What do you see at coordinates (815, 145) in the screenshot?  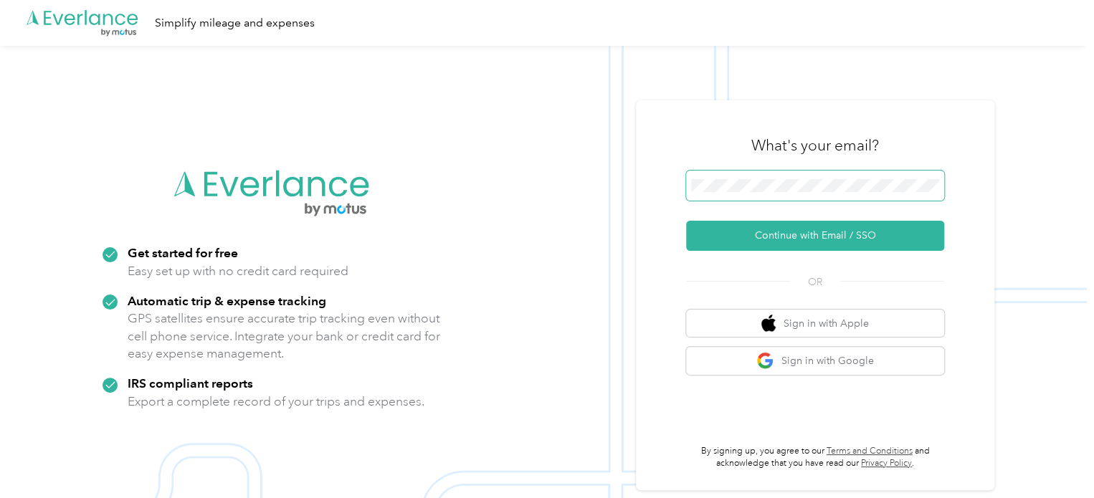 I see `h3: What's your email?` at bounding box center [815, 145].